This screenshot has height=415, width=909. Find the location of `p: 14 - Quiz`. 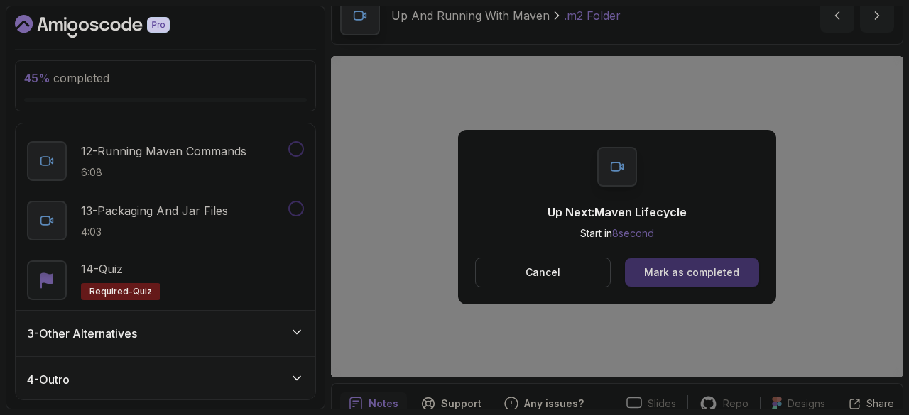

p: 14 - Quiz is located at coordinates (102, 269).